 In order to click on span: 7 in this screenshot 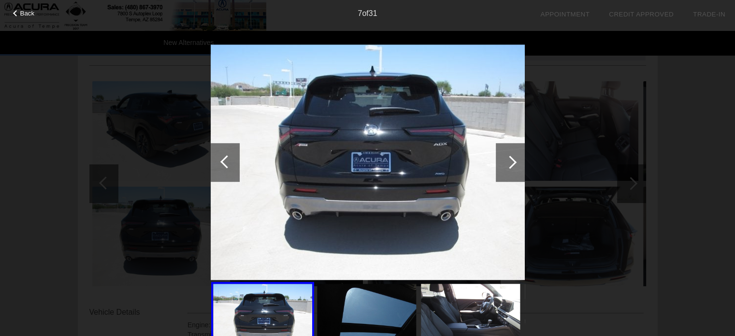, I will do `click(359, 13)`.